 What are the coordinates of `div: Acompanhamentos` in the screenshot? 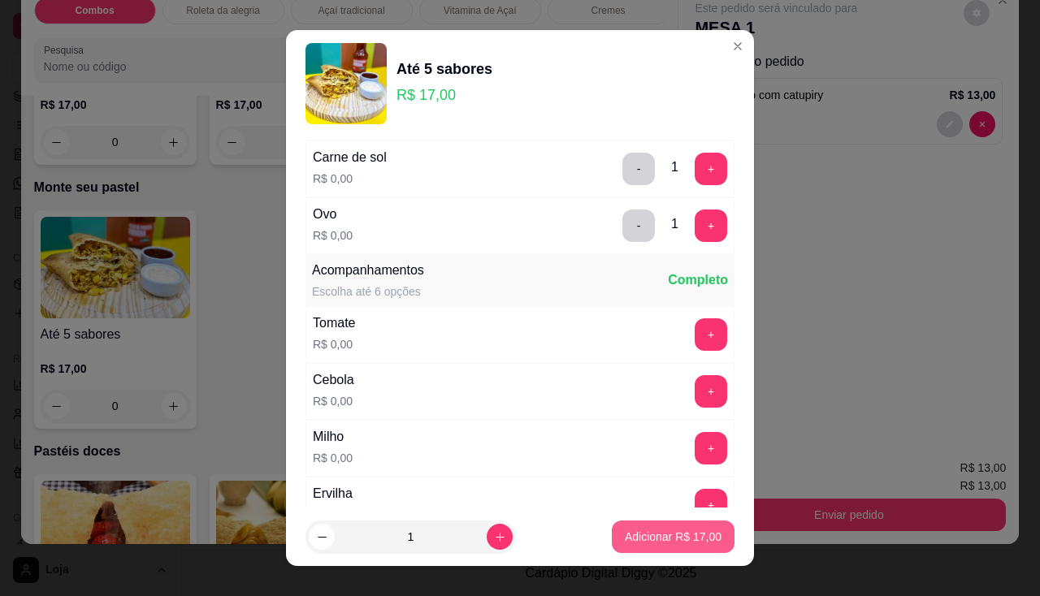 It's located at (368, 270).